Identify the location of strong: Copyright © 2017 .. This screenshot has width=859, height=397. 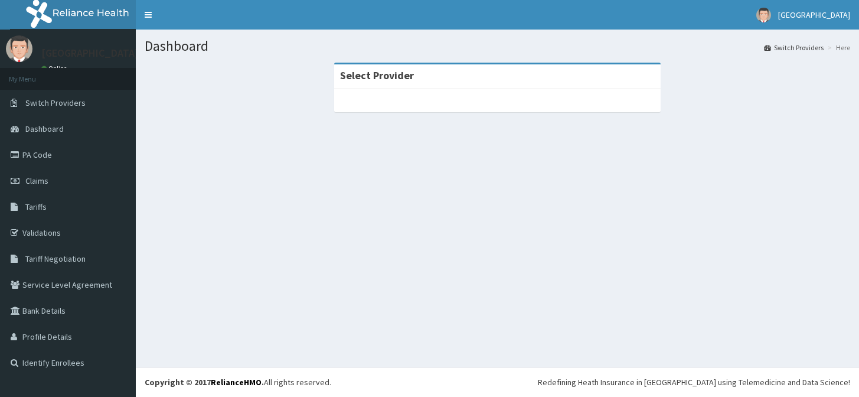
(204, 382).